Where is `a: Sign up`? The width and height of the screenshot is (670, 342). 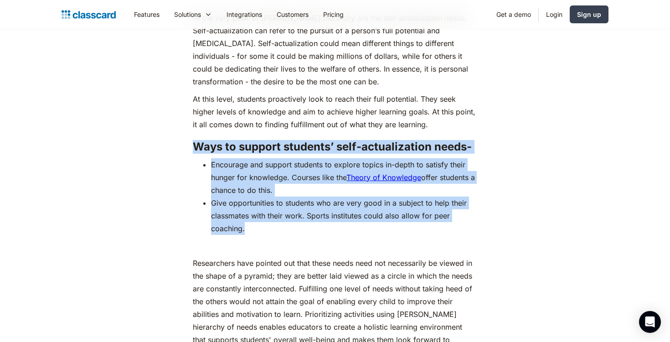
a: Sign up is located at coordinates (589, 14).